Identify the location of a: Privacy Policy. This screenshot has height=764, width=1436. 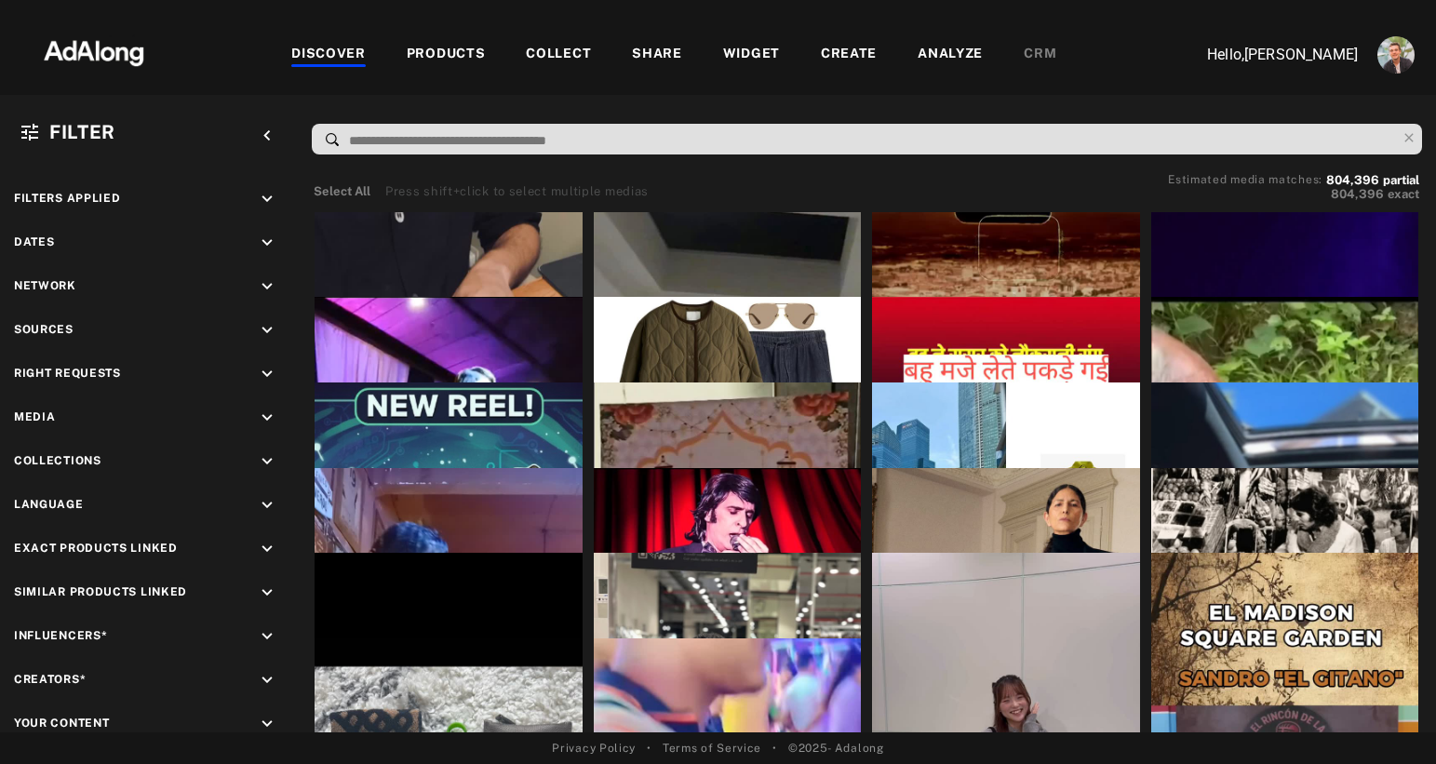
(594, 748).